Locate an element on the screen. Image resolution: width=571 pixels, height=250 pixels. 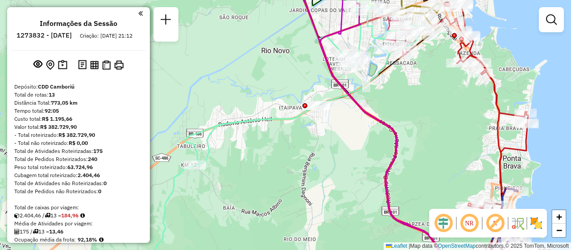
i: Cubagem total roteirizado is located at coordinates (17, 215).